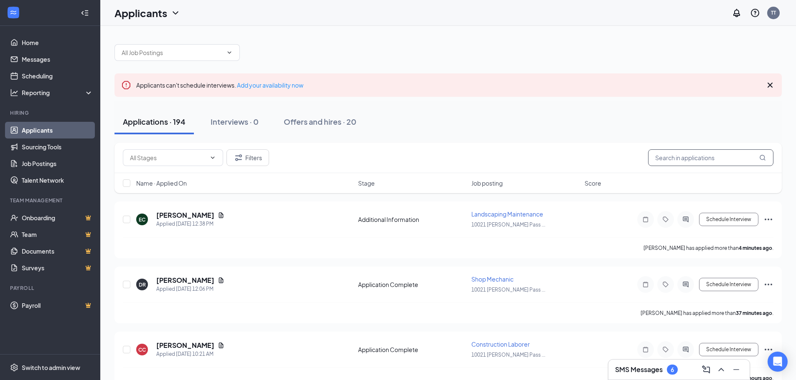 This screenshot has height=380, width=796. Describe the element at coordinates (13, 13) in the screenshot. I see `svg: WorkstreamLogo` at that location.